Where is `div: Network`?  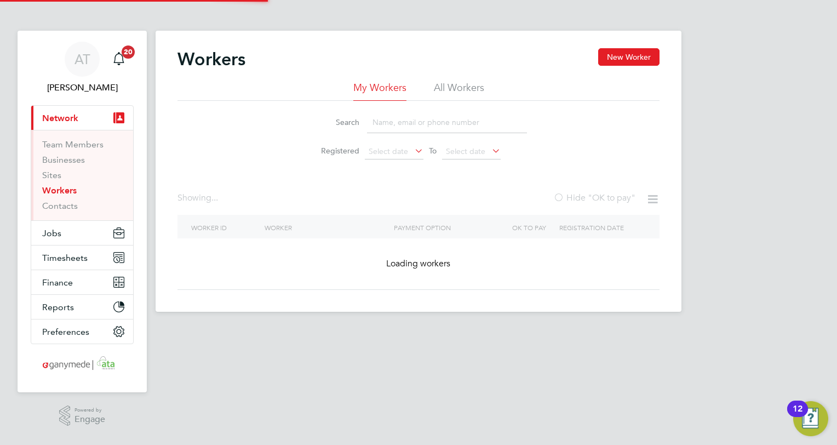 div: Network is located at coordinates (82, 175).